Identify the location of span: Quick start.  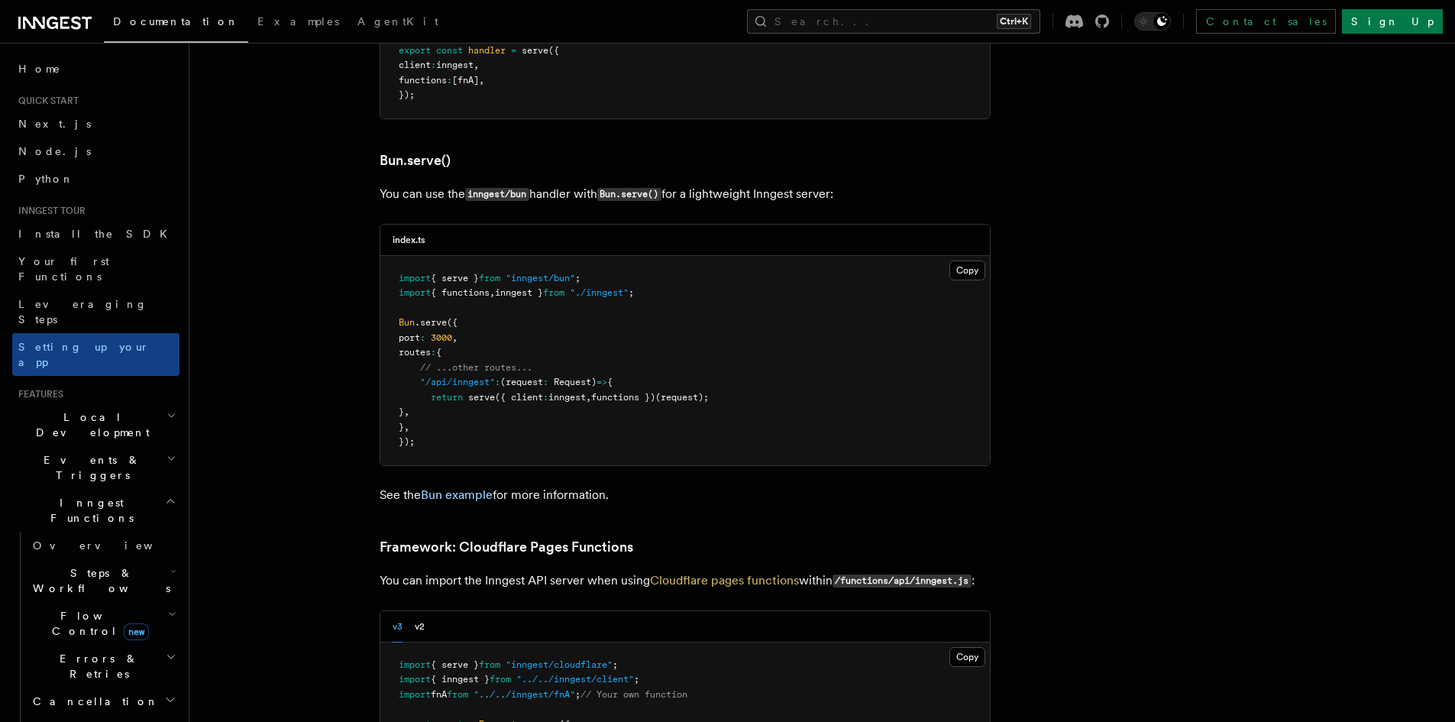
(45, 101).